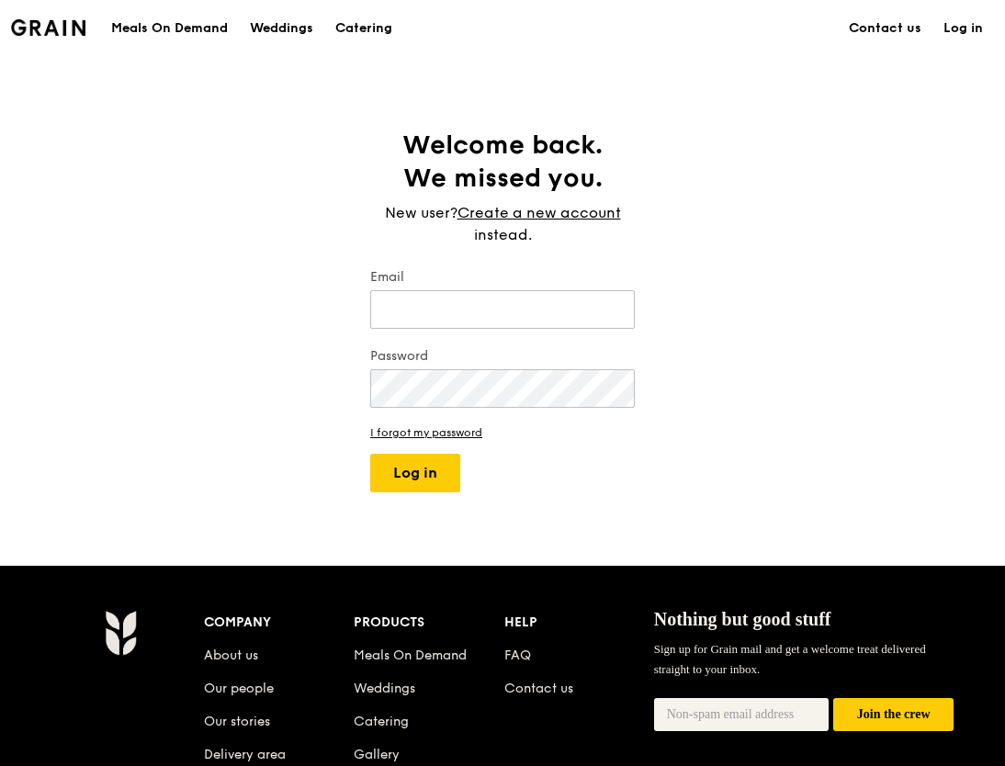  Describe the element at coordinates (503, 433) in the screenshot. I see `a: I forgot my password` at that location.